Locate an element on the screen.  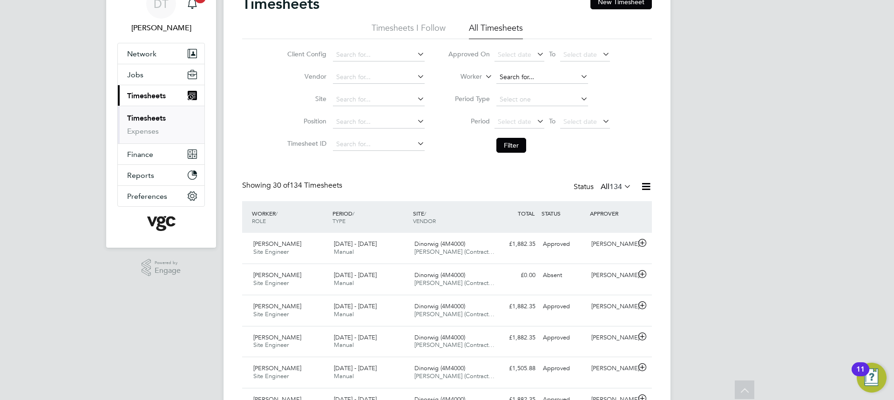
li: Timesheets I Follow is located at coordinates (408, 31).